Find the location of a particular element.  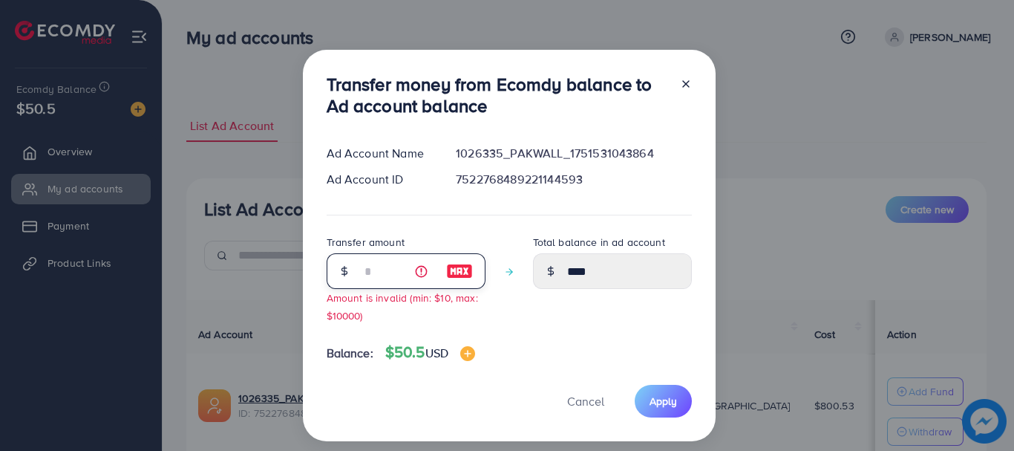

span: Cancel is located at coordinates (586, 401).